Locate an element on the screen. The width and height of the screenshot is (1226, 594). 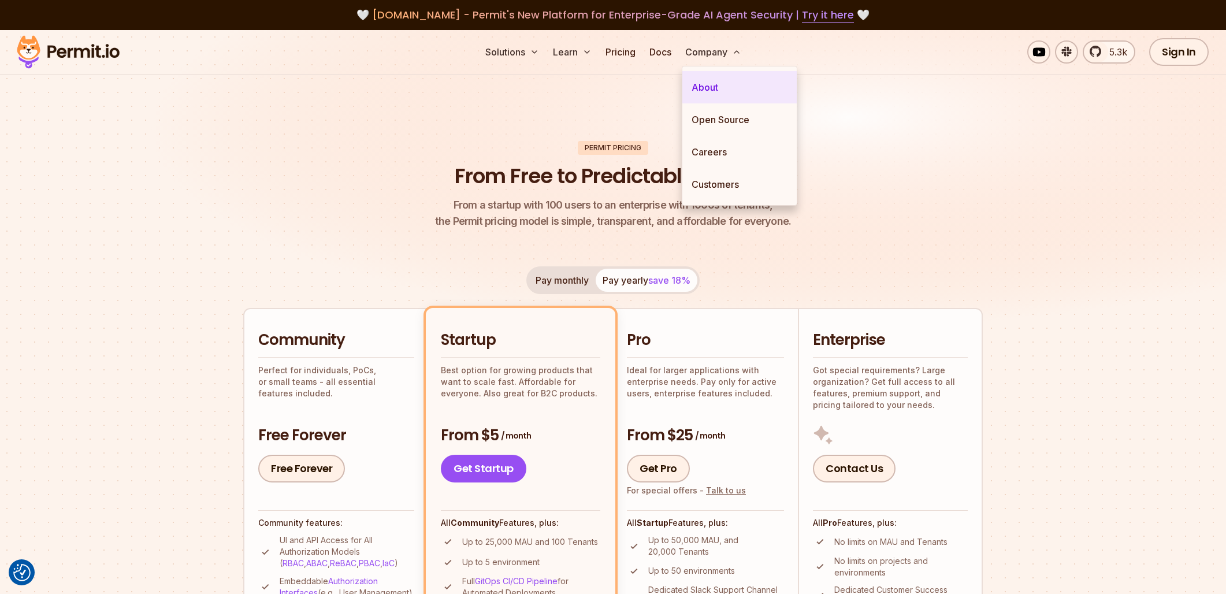
h4: Community features: is located at coordinates (336, 523).